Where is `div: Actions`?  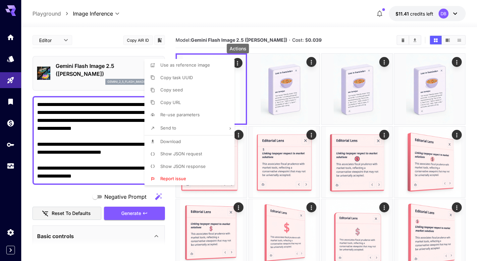
div: Actions is located at coordinates (238, 48).